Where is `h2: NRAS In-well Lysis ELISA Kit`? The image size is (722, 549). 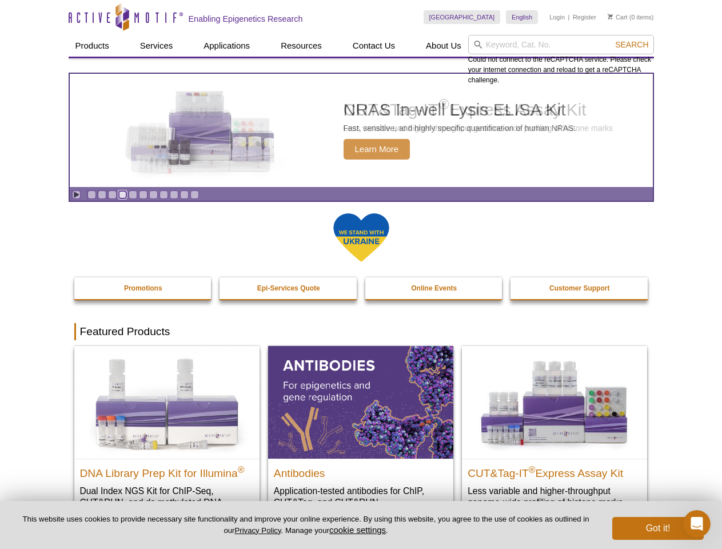 h2: NRAS In-well Lysis ELISA Kit is located at coordinates (459, 110).